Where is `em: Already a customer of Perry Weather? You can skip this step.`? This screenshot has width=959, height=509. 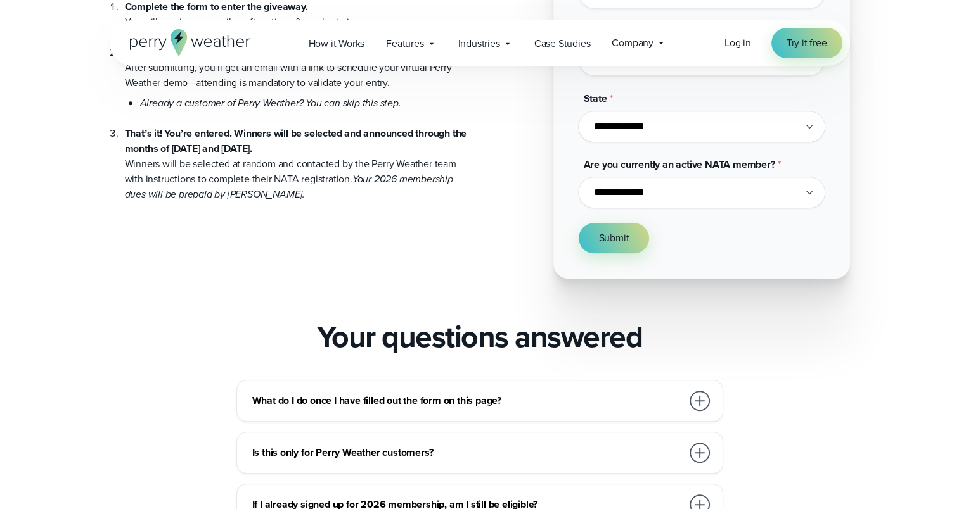 em: Already a customer of Perry Weather? You can skip this step. is located at coordinates (271, 103).